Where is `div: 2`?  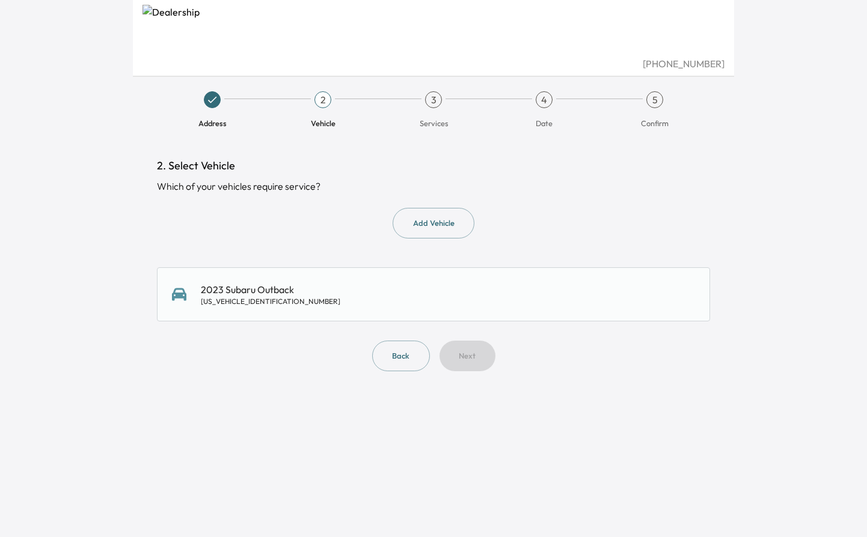 div: 2 is located at coordinates (323, 100).